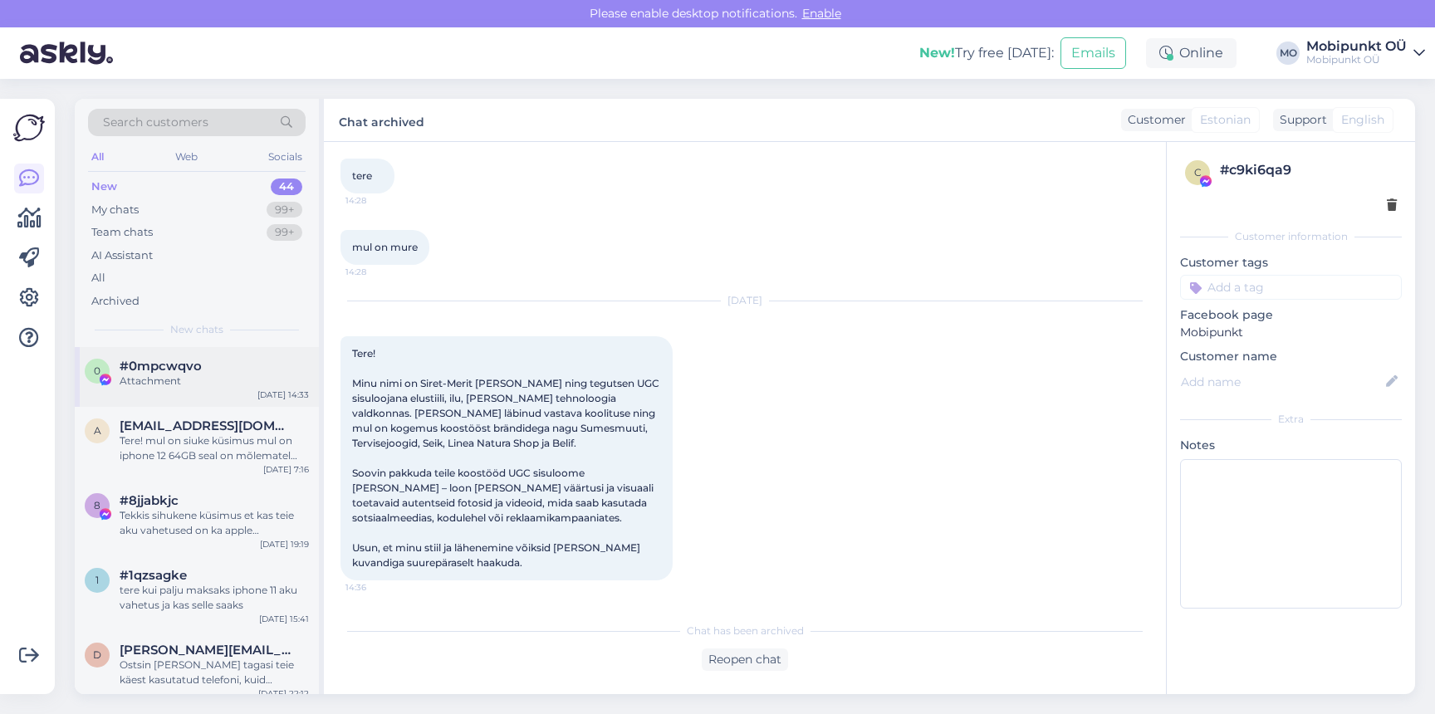 This screenshot has width=1435, height=714. Describe the element at coordinates (214, 381) in the screenshot. I see `div: Attachment` at that location.